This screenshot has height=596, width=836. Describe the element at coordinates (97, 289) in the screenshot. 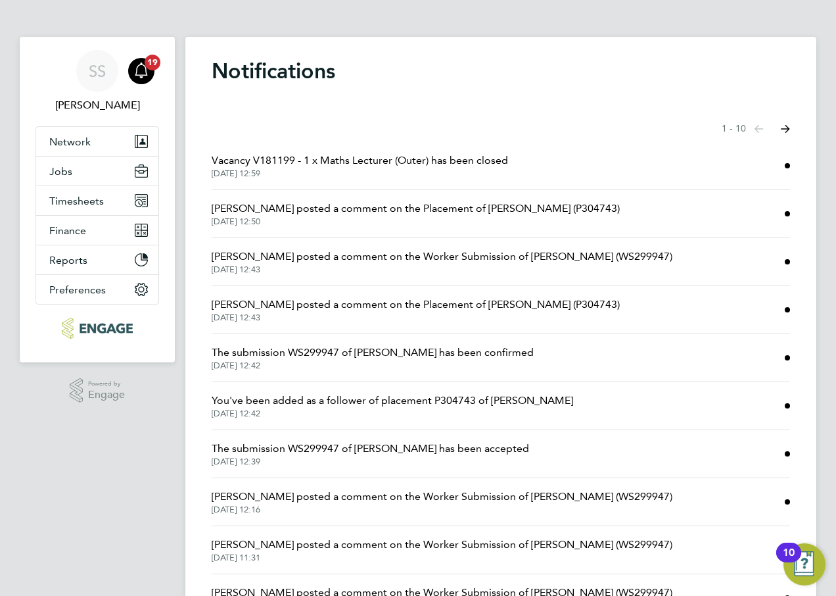

I see `button: Preferences` at that location.